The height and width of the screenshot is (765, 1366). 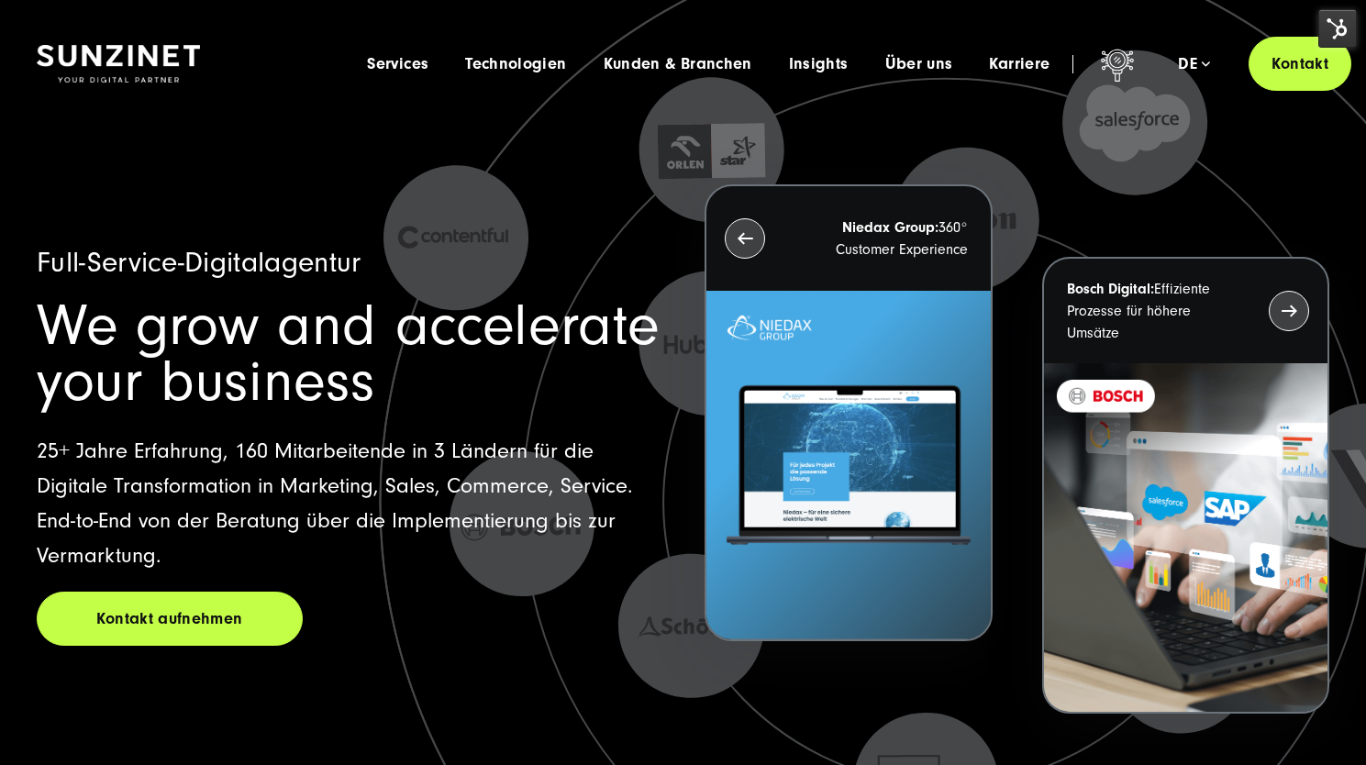 I want to click on a: Karriere, so click(x=1019, y=64).